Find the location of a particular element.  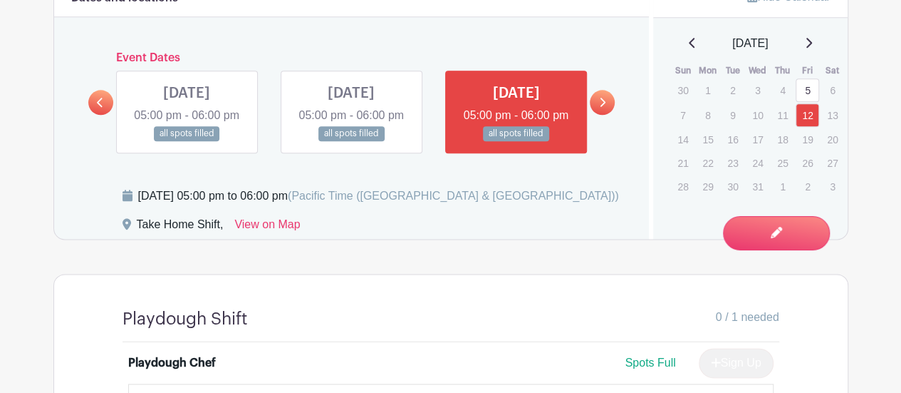

p: 16 is located at coordinates (732, 139).